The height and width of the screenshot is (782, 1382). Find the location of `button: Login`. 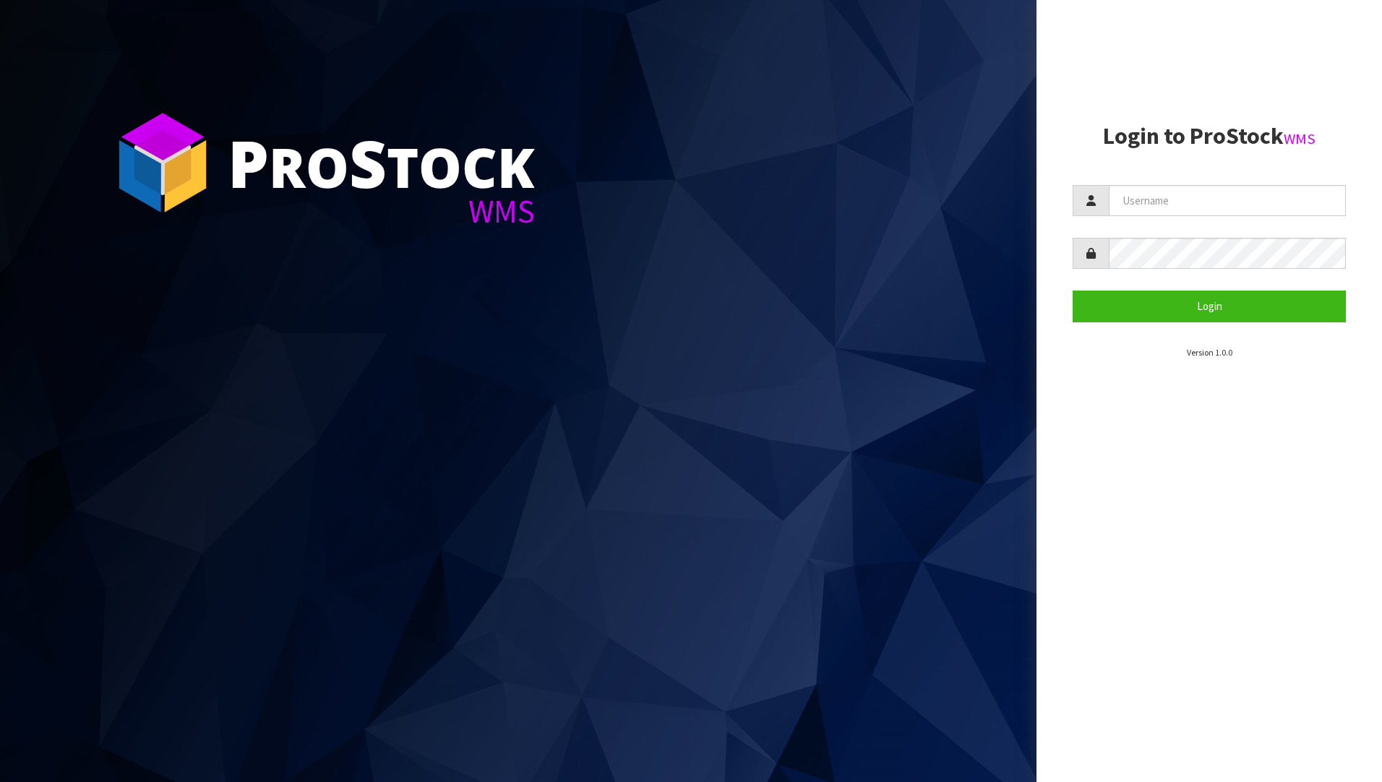

button: Login is located at coordinates (1209, 306).